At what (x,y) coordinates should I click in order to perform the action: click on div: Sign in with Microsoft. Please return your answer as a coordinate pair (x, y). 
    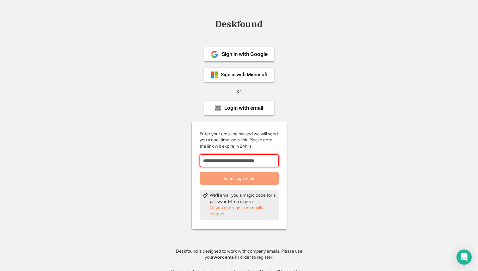
    Looking at the image, I should click on (244, 75).